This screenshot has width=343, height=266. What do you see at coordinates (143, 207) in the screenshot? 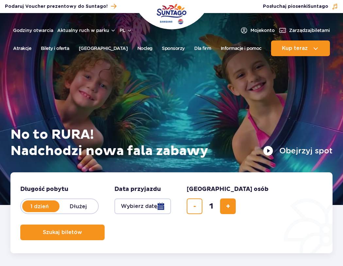
I see `button: Wybierz datę` at bounding box center [143, 207].